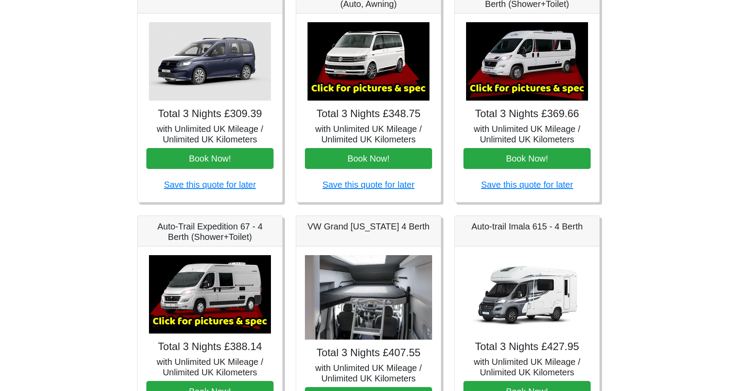  What do you see at coordinates (210, 347) in the screenshot?
I see `h4: Total 3 Nights £388.14` at bounding box center [210, 347].